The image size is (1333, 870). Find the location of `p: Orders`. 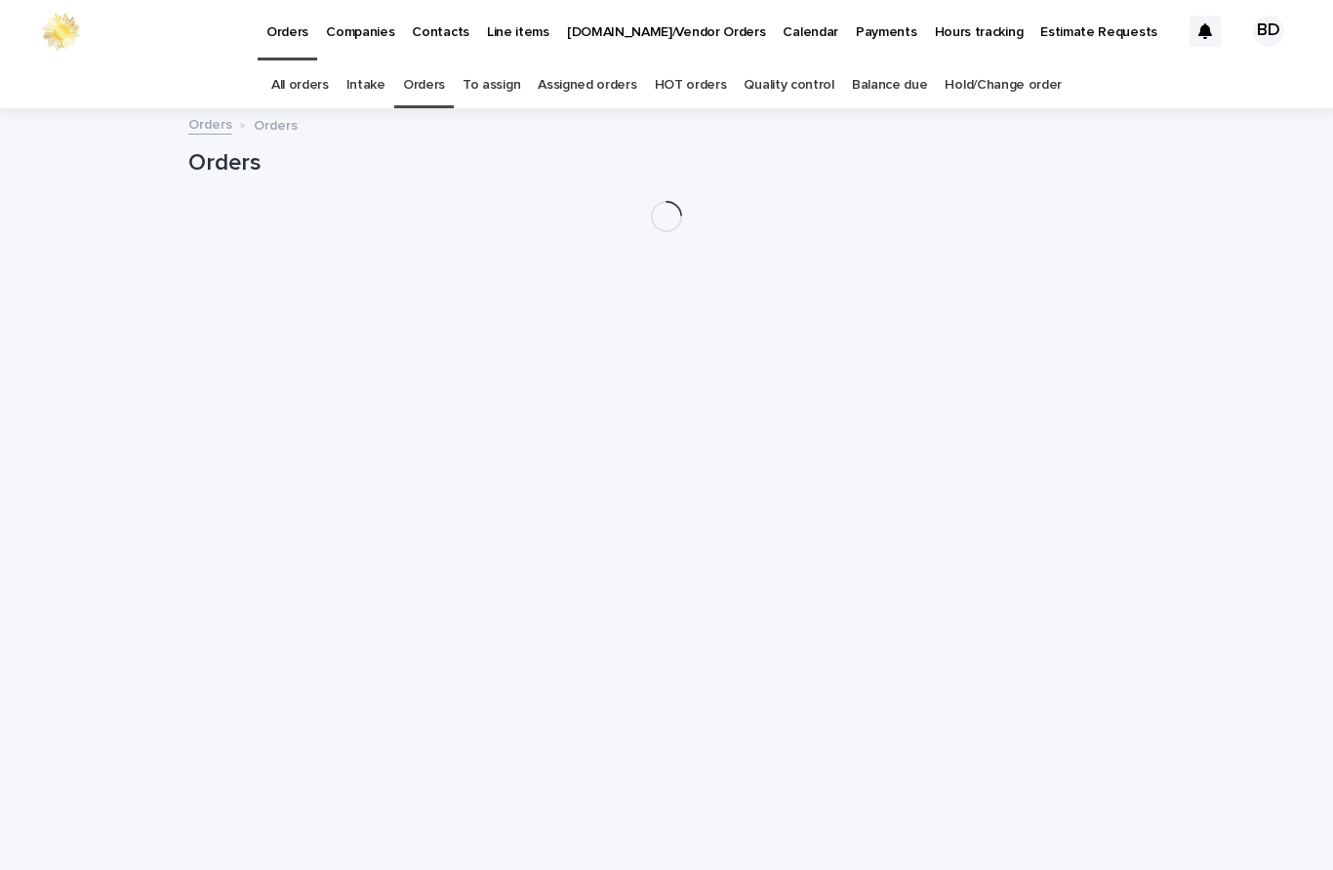

p: Orders is located at coordinates (275, 124).